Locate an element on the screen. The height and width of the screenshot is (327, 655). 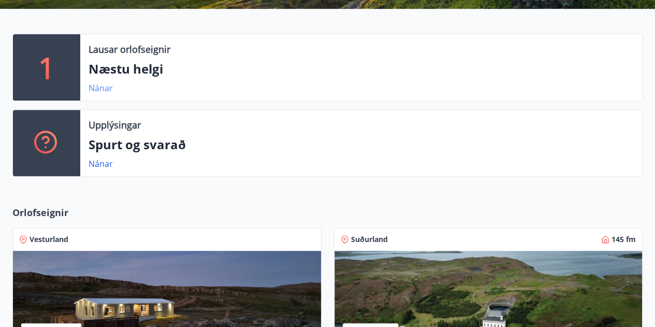
span: Suðurland is located at coordinates (369, 239).